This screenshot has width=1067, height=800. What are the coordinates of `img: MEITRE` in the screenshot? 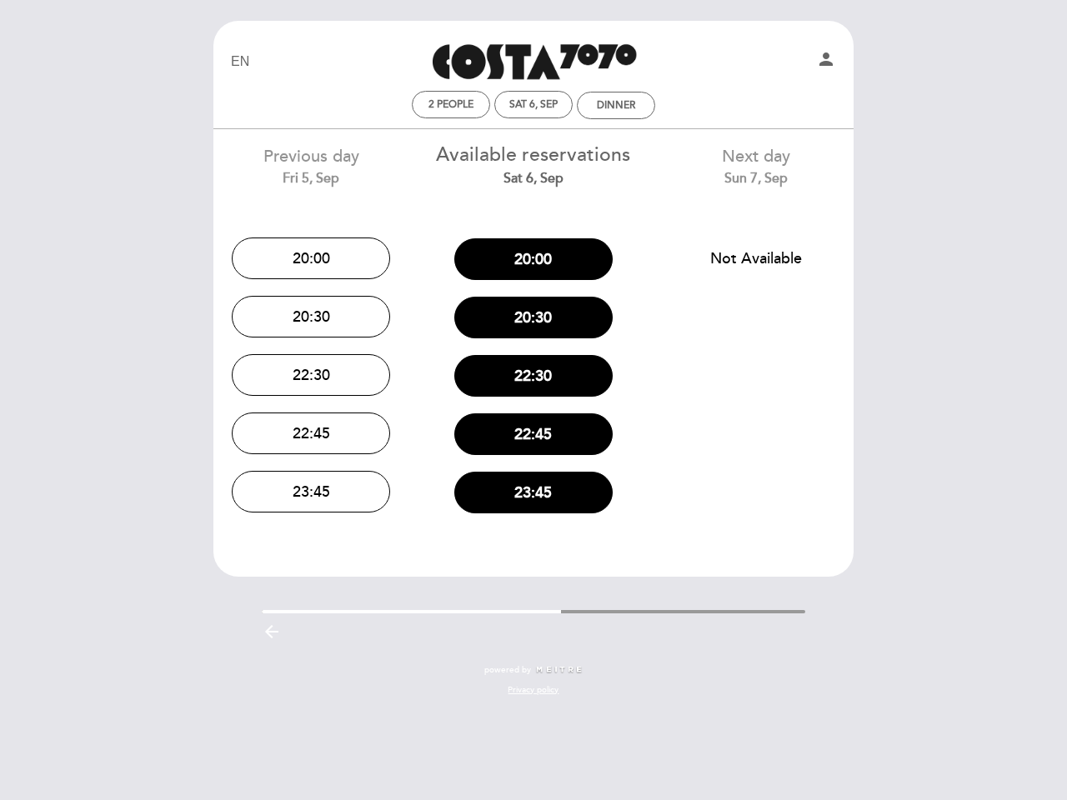 It's located at (559, 670).